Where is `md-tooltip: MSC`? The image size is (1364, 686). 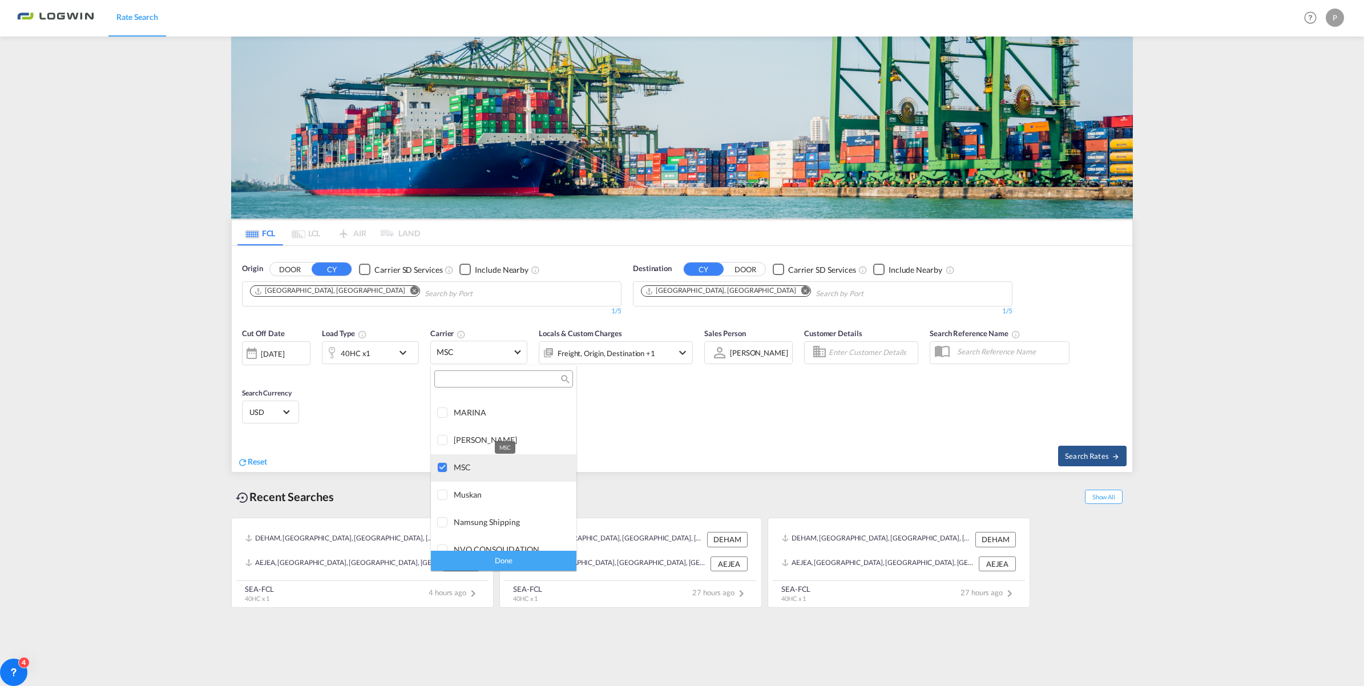 md-tooltip: MSC is located at coordinates (505, 447).